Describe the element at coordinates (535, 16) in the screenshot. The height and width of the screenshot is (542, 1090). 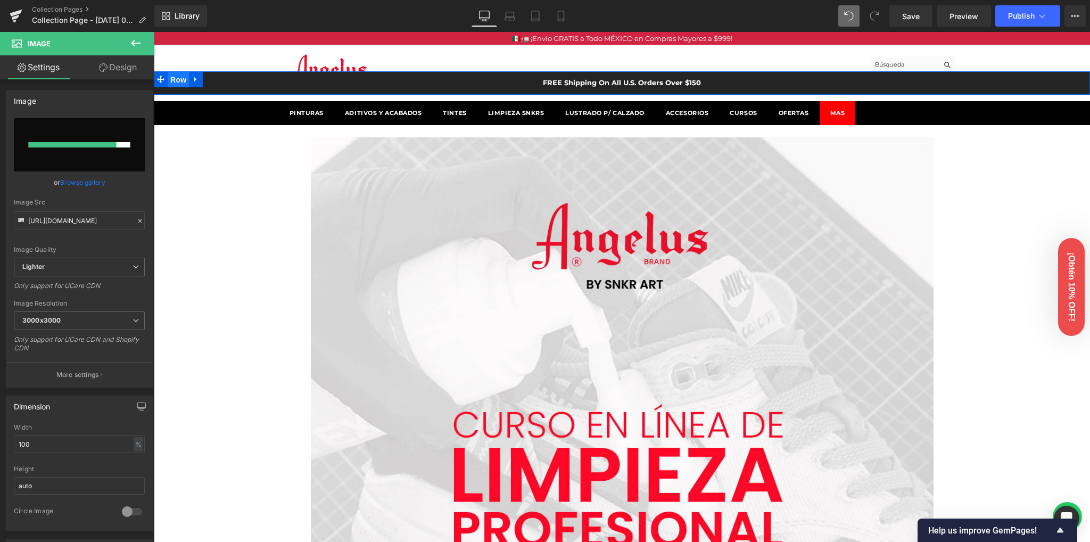
I see `a: Tablet` at that location.